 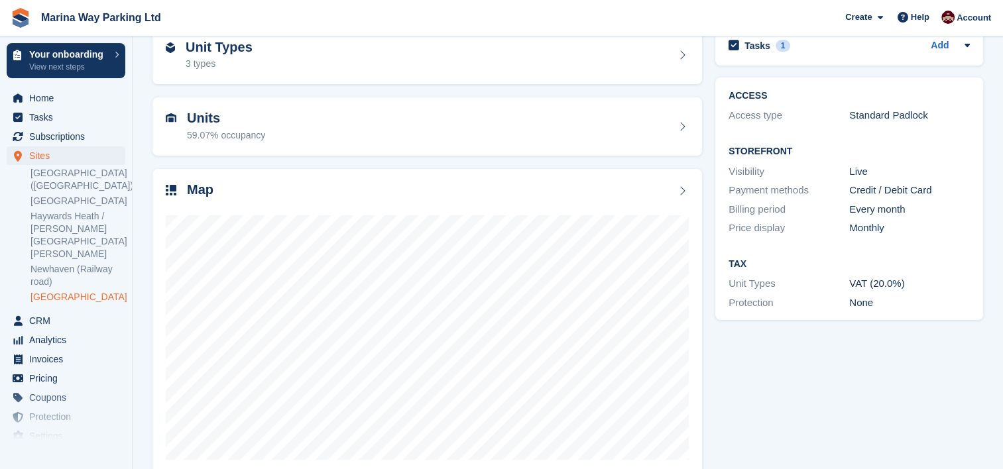 What do you see at coordinates (219, 47) in the screenshot?
I see `h2: Unit Types` at bounding box center [219, 47].